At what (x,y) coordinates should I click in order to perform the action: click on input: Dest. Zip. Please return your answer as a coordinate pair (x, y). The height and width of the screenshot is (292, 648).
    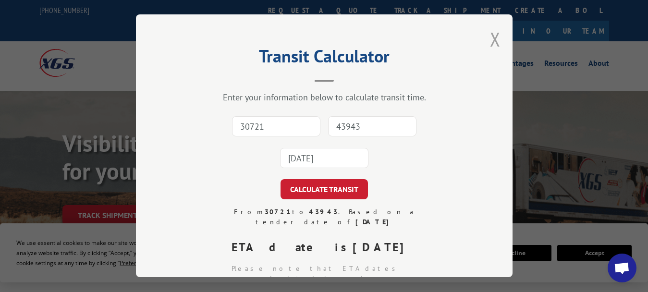
    Looking at the image, I should click on (373, 127).